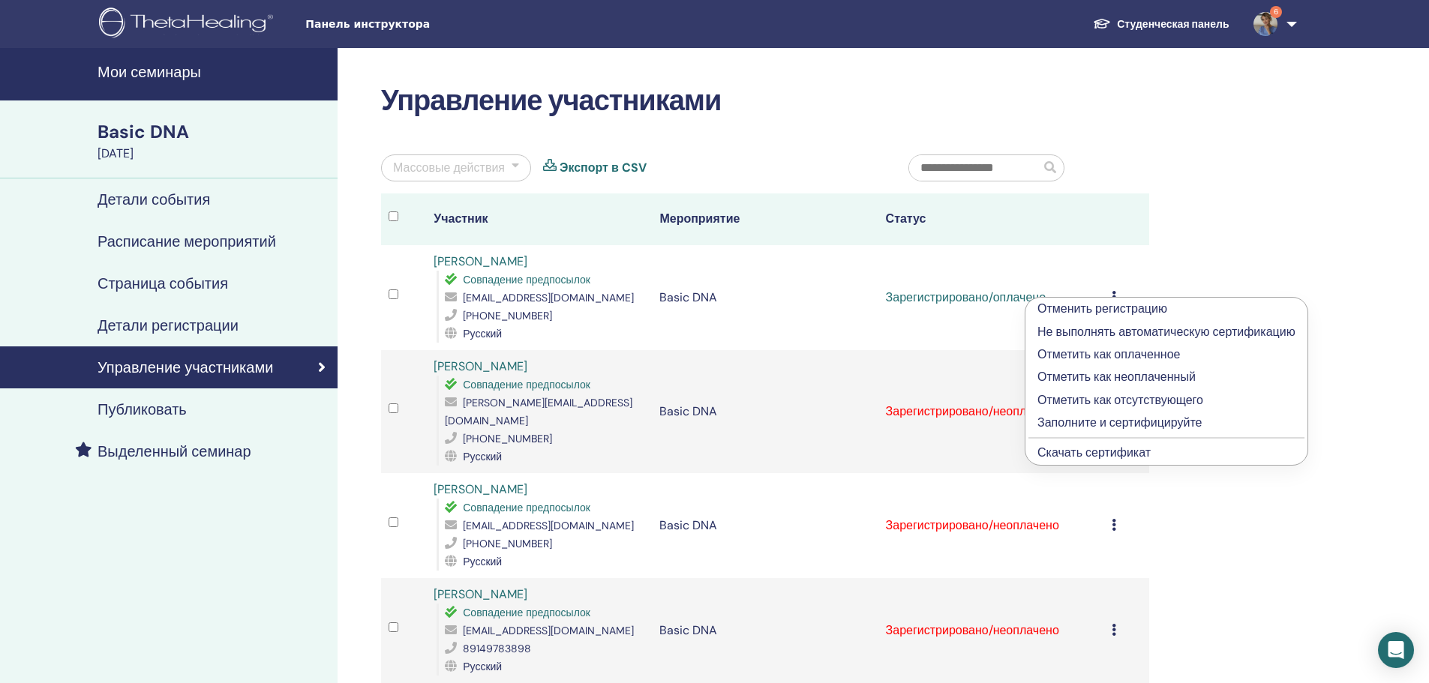  Describe the element at coordinates (1160, 24) in the screenshot. I see `a: Студенческая панель` at that location.